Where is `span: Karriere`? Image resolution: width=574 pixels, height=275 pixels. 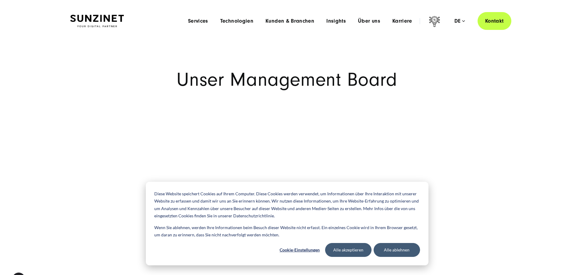 span: Karriere is located at coordinates (403, 21).